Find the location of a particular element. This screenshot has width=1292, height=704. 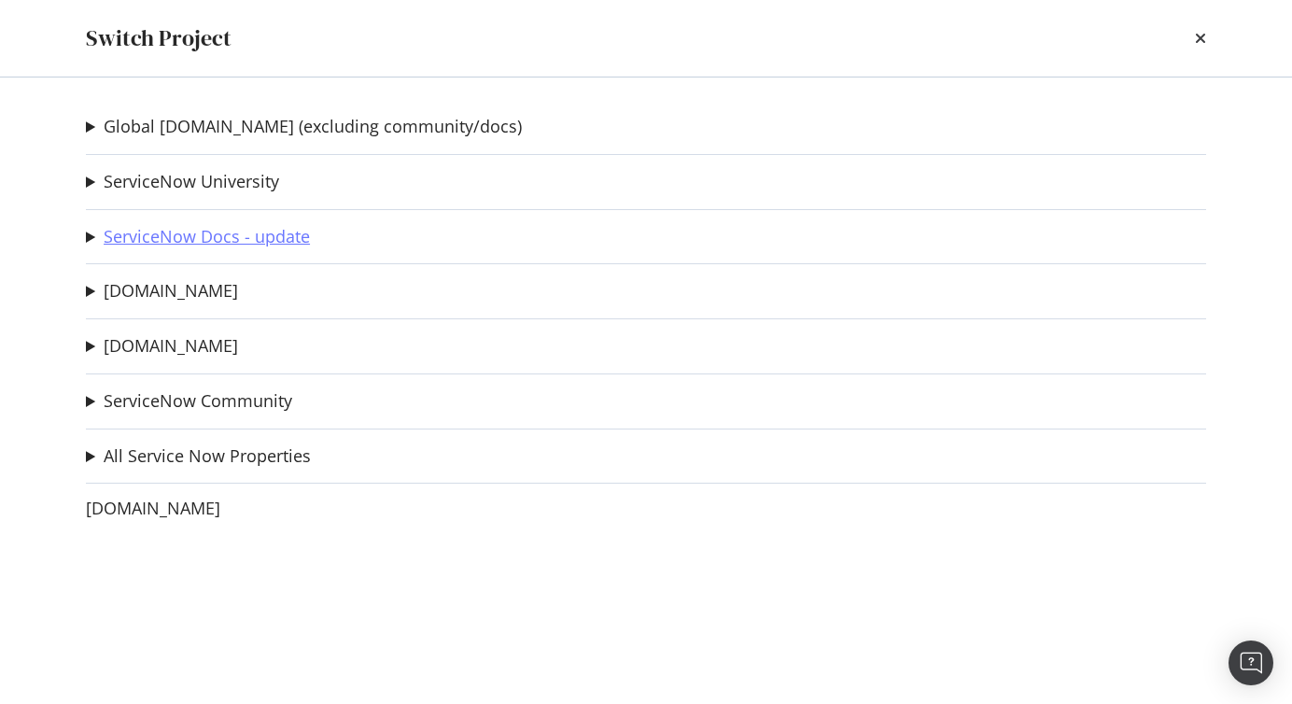

summary: ServiceNow Docs - update is located at coordinates (198, 237).